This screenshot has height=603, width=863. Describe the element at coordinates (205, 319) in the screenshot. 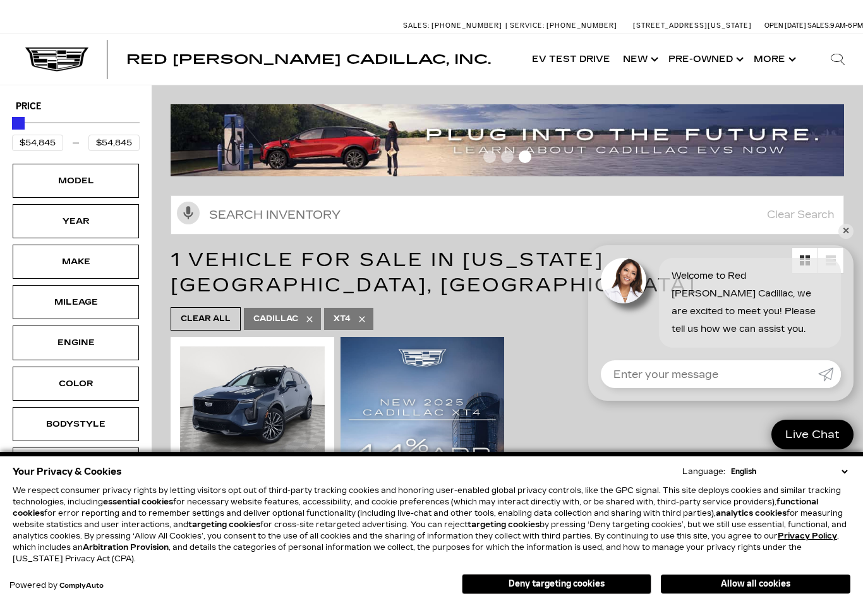

I see `span: Clear All` at that location.